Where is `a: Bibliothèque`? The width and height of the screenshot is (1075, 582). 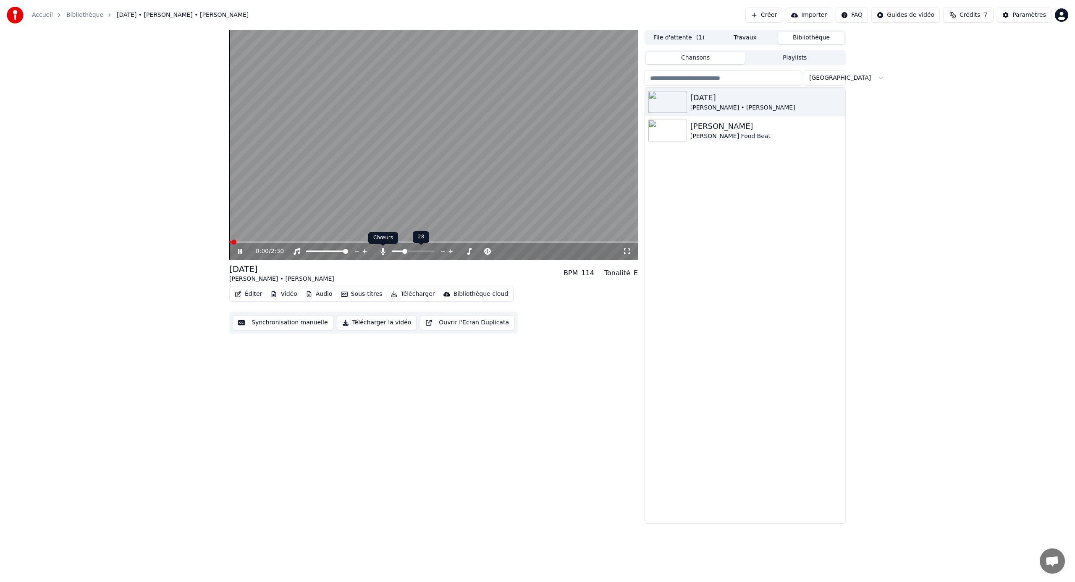
a: Bibliothèque is located at coordinates (85, 15).